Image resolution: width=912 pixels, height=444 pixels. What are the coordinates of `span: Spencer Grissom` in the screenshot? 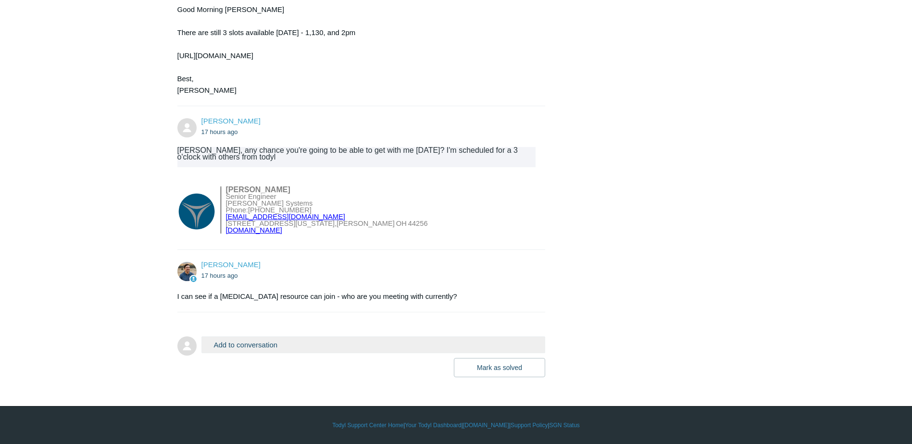 It's located at (231, 265).